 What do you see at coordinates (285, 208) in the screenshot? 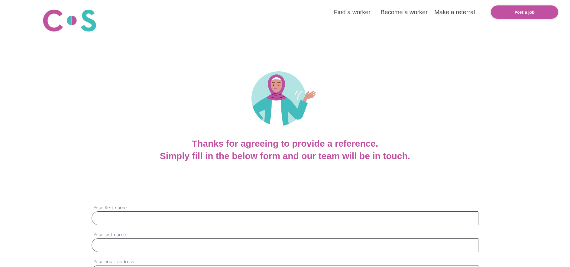
I see `label: Your first name` at bounding box center [285, 208].